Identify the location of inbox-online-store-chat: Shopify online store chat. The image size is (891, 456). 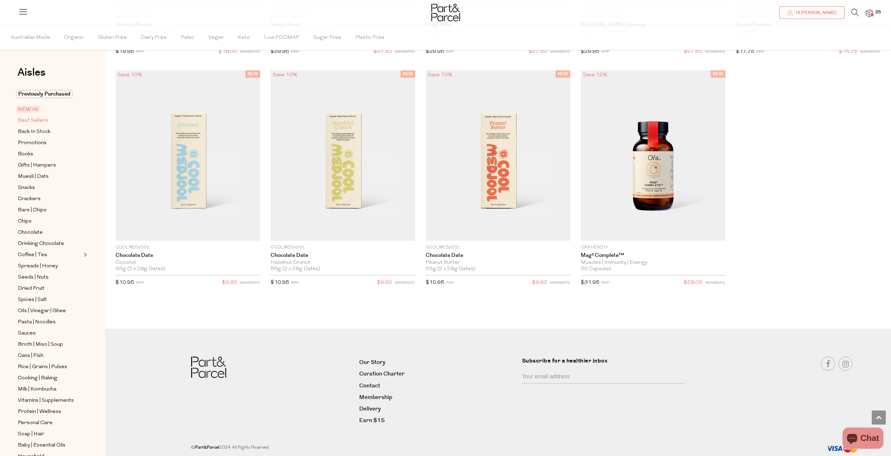
(863, 439).